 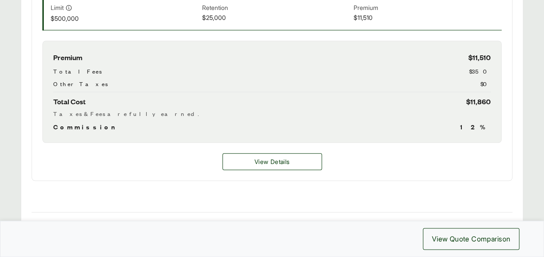 I want to click on button: View Quote Comparison, so click(x=471, y=239).